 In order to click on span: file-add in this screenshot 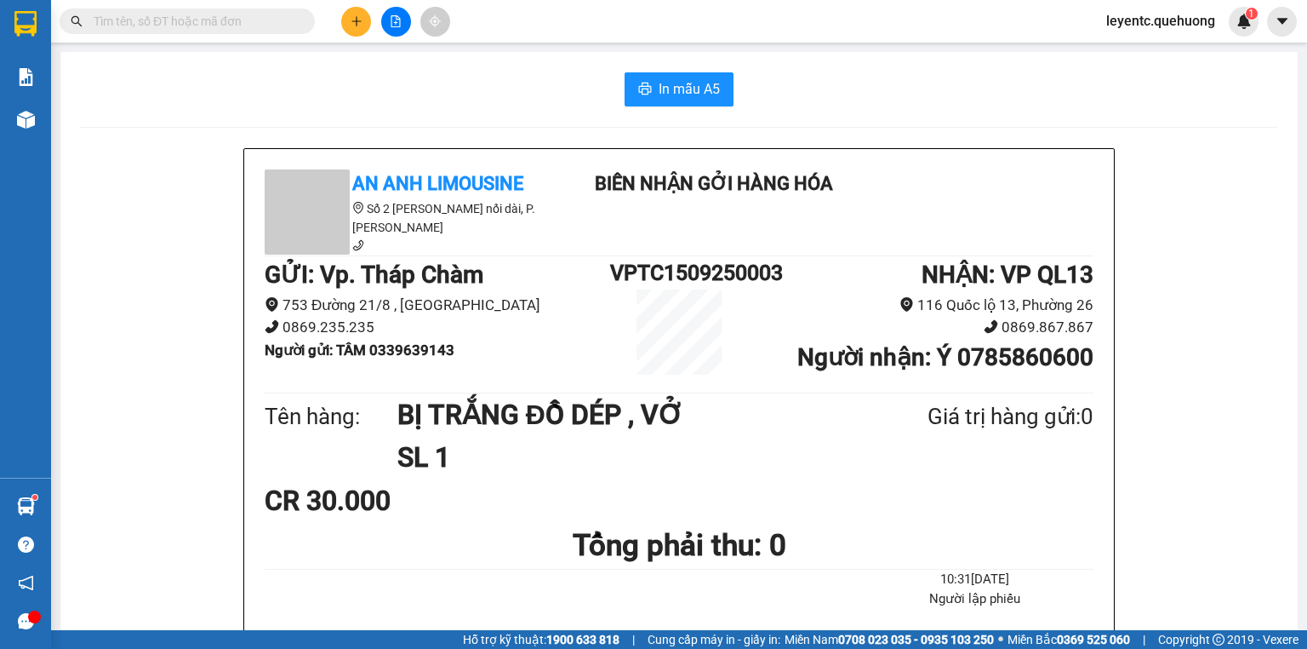, I will do `click(396, 21)`.